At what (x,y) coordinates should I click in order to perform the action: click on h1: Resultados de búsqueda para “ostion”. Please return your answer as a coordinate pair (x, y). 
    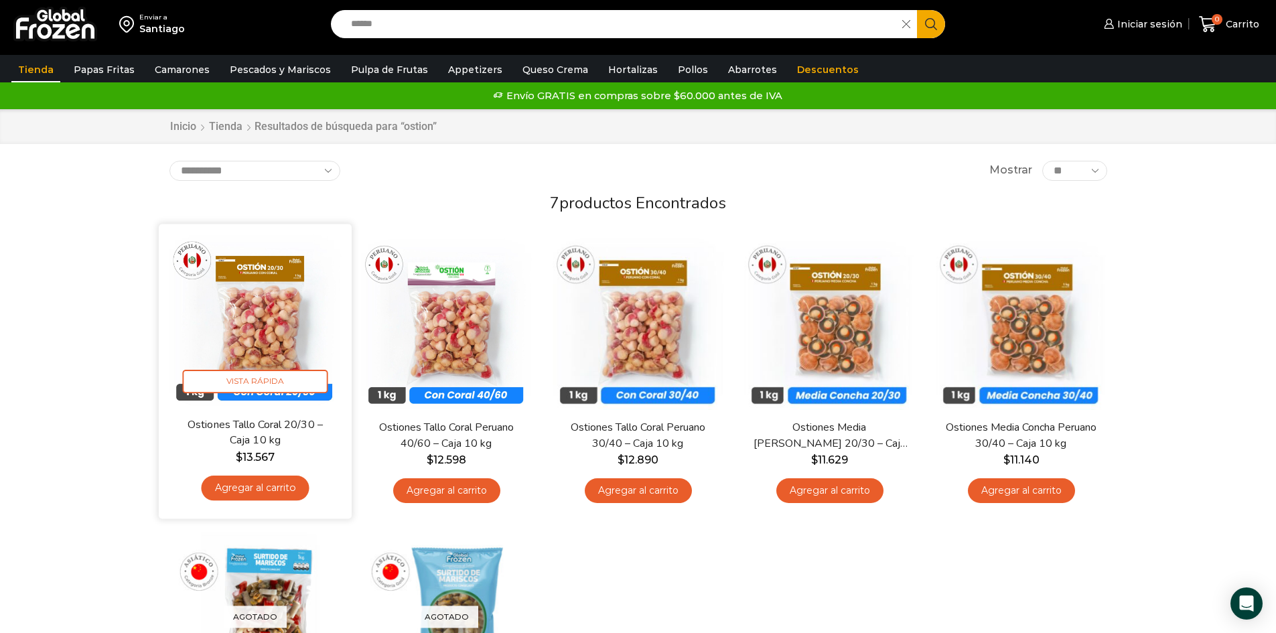
    Looking at the image, I should click on (346, 126).